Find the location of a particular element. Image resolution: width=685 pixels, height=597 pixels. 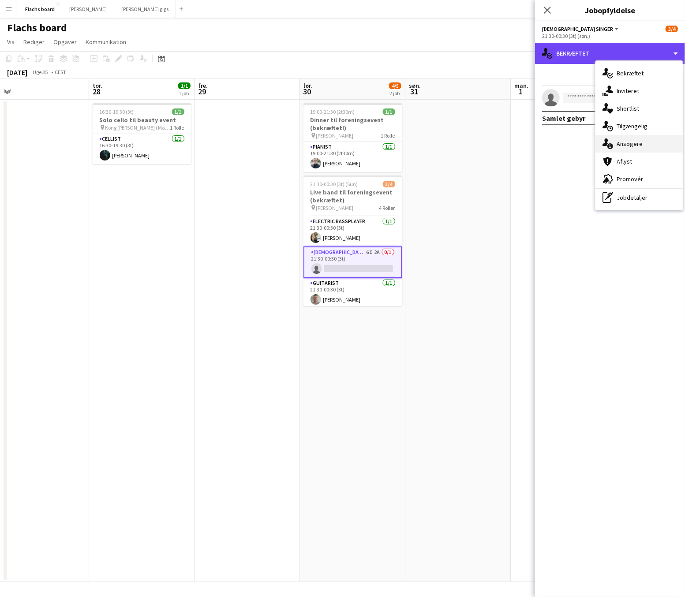

div: 2 job is located at coordinates (395, 93).